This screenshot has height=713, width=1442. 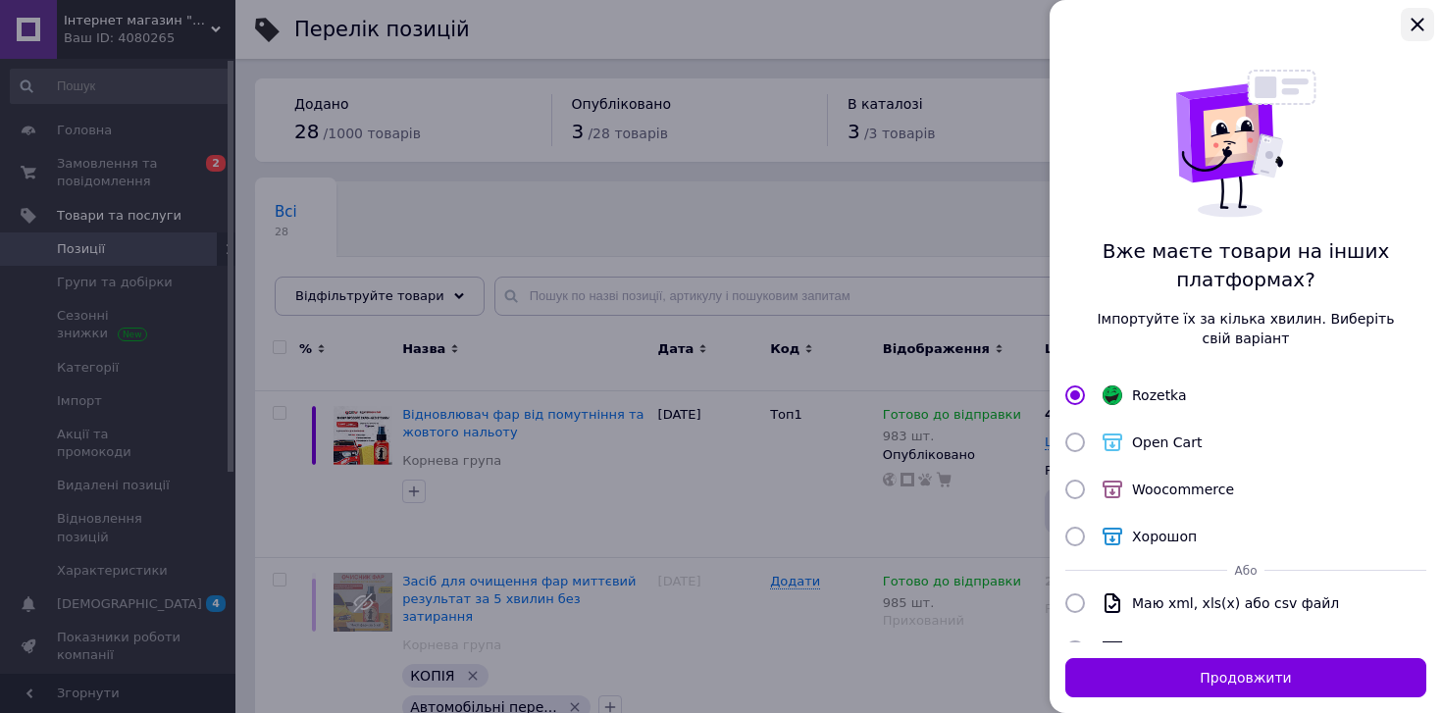 What do you see at coordinates (1160, 395) in the screenshot?
I see `span: Rozetka` at bounding box center [1160, 395].